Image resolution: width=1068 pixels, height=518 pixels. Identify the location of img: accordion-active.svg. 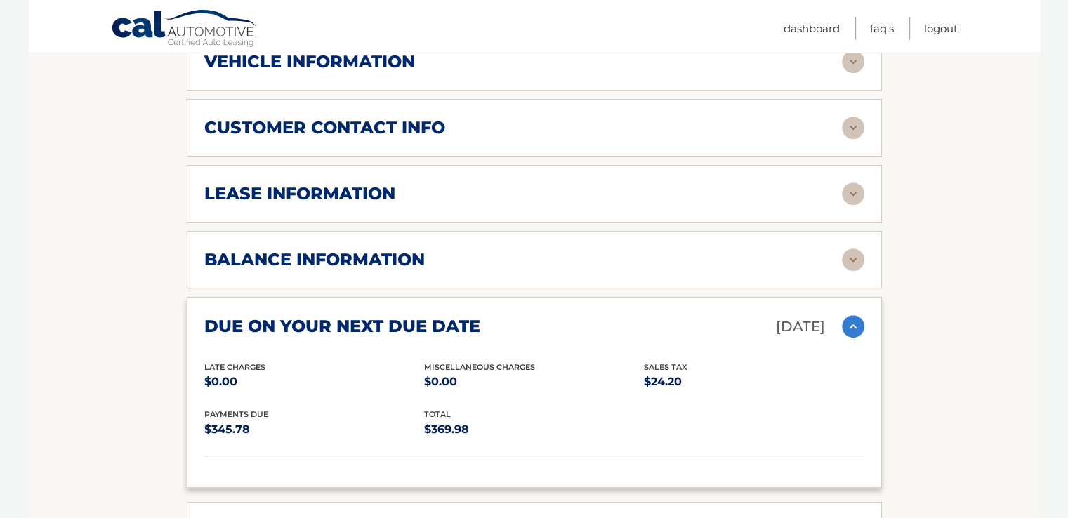
(853, 327).